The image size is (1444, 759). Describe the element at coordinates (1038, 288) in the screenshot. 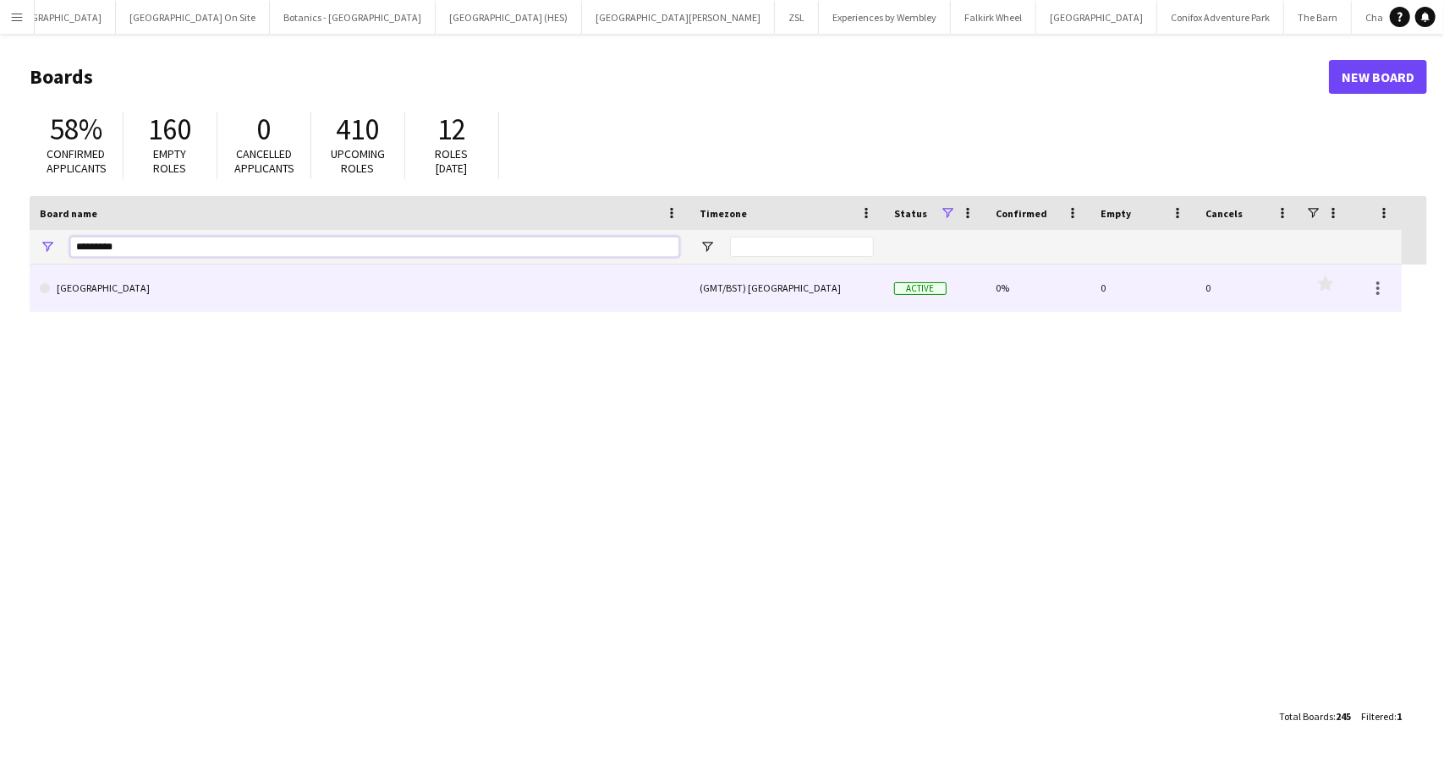

I see `div: 0%` at that location.